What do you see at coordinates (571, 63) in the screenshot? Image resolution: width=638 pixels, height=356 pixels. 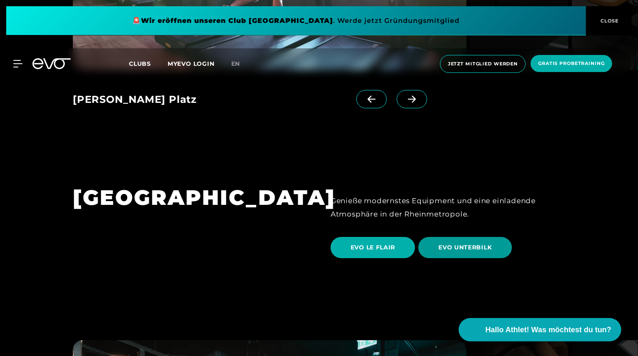 I see `span: Gratis Probetraining` at bounding box center [571, 63].